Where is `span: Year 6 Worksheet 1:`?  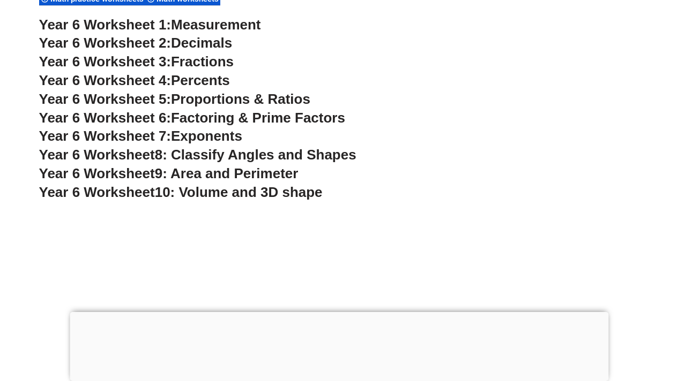
span: Year 6 Worksheet 1: is located at coordinates (105, 25).